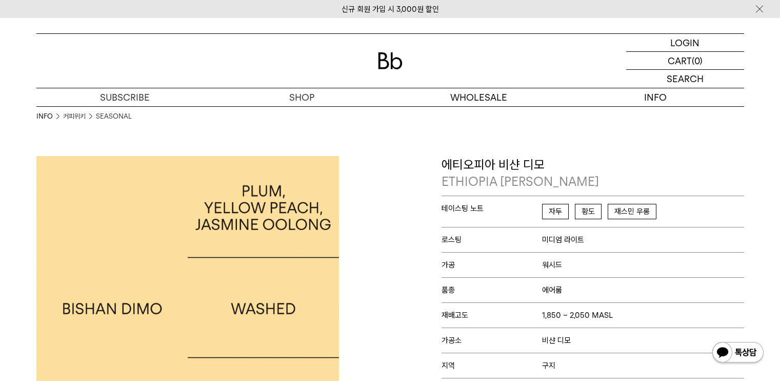  What do you see at coordinates (302, 97) in the screenshot?
I see `p: SHOP` at bounding box center [302, 97].